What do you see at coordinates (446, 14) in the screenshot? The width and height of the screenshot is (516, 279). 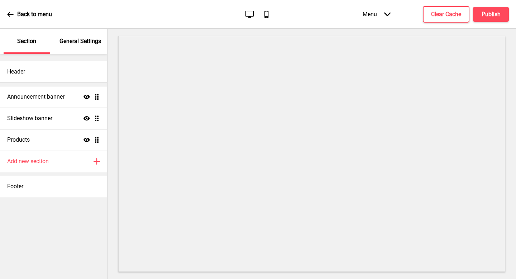 I see `h4: Clear Cache` at bounding box center [446, 14].